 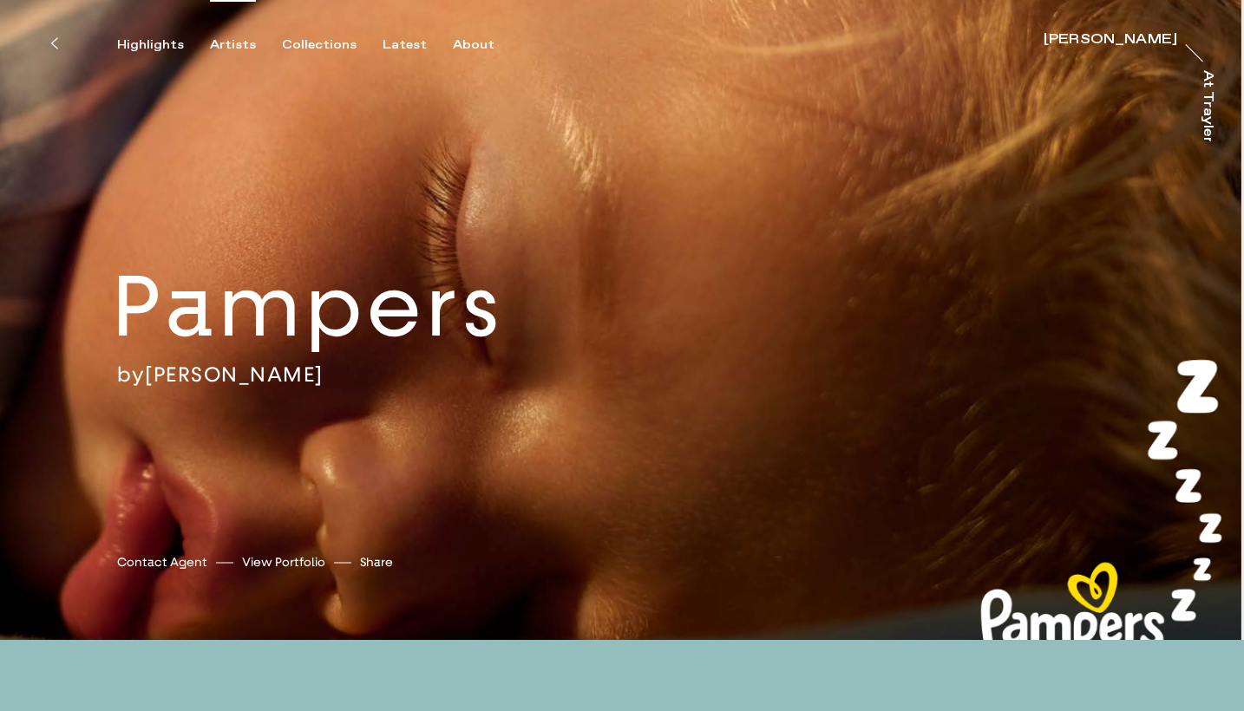 I want to click on div: Highlights, so click(x=150, y=45).